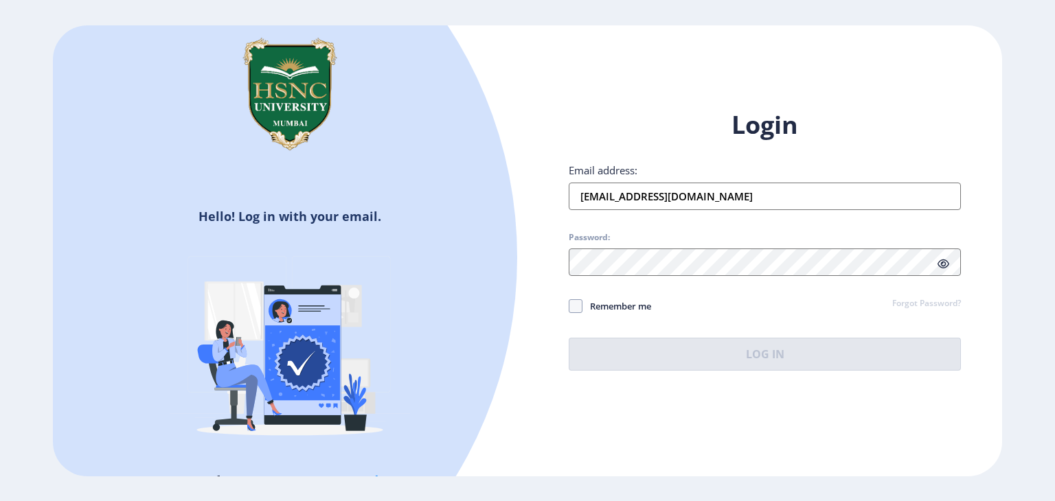 This screenshot has height=501, width=1055. Describe the element at coordinates (927, 304) in the screenshot. I see `a: Forgot Password?` at that location.